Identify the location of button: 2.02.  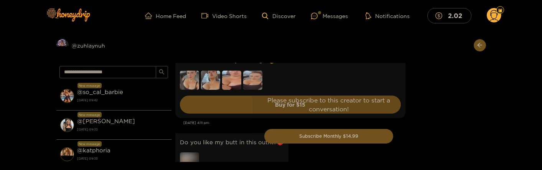
(449, 15).